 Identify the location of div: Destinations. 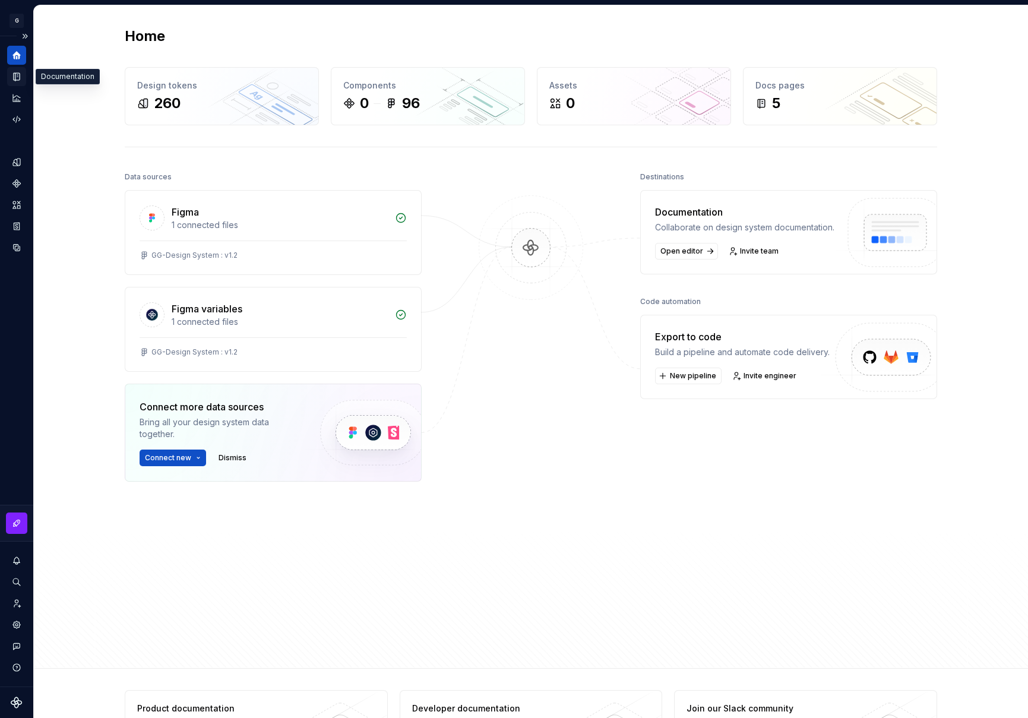
(662, 177).